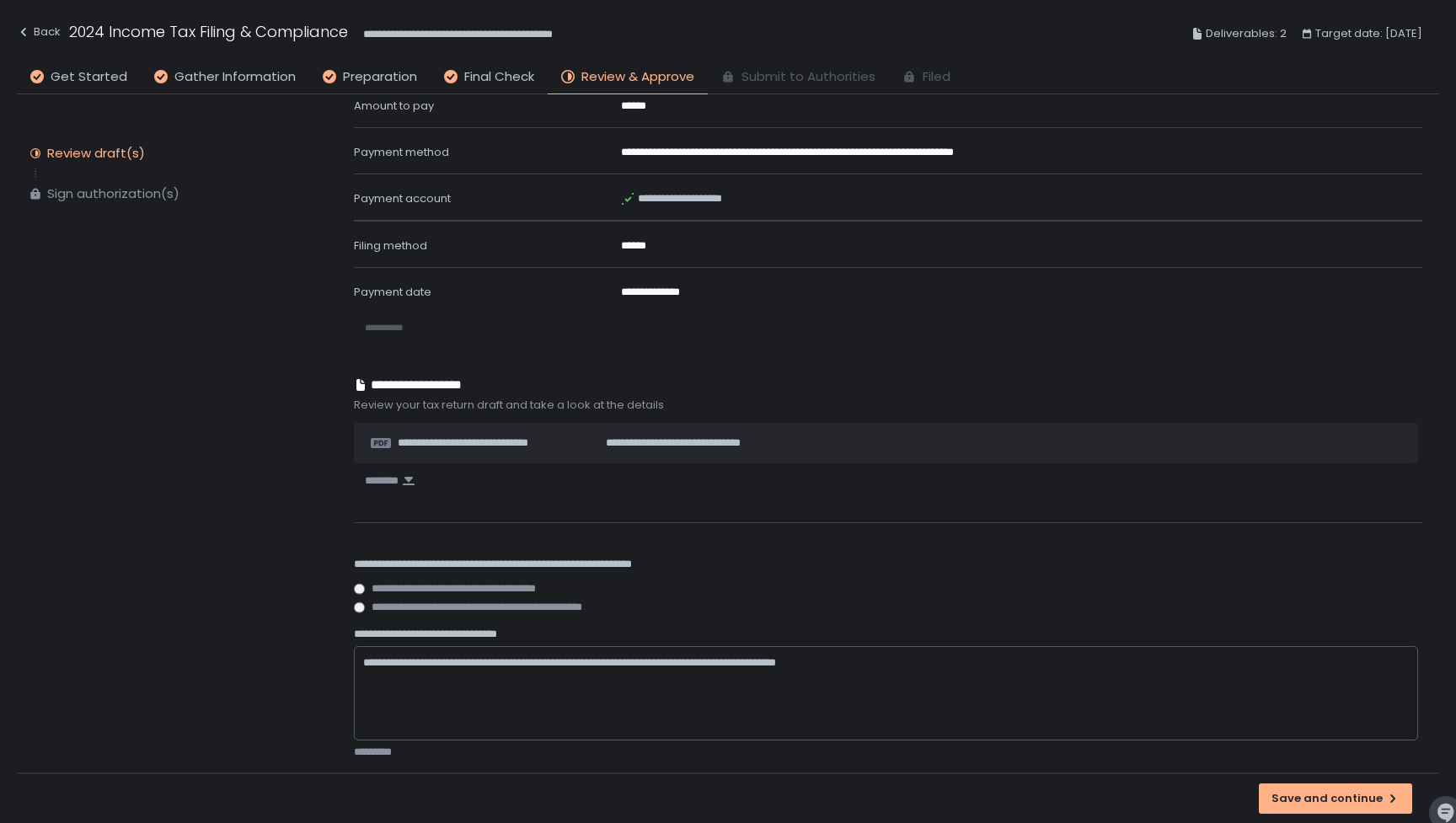  Describe the element at coordinates (1336, 799) in the screenshot. I see `div: Save and continue` at that location.